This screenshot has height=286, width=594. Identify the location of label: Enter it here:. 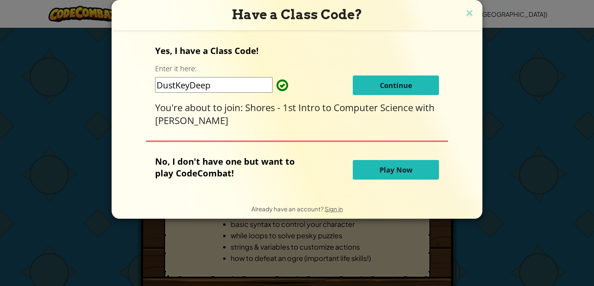
(176, 68).